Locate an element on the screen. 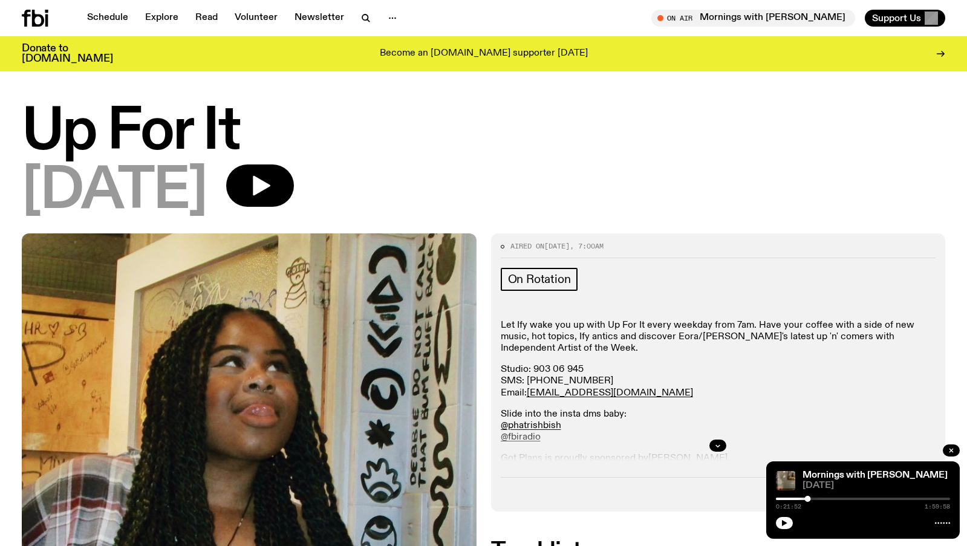  a: A selfie of Jim taken in the reflection of the window of the fbi radio studio. is located at coordinates (786, 481).